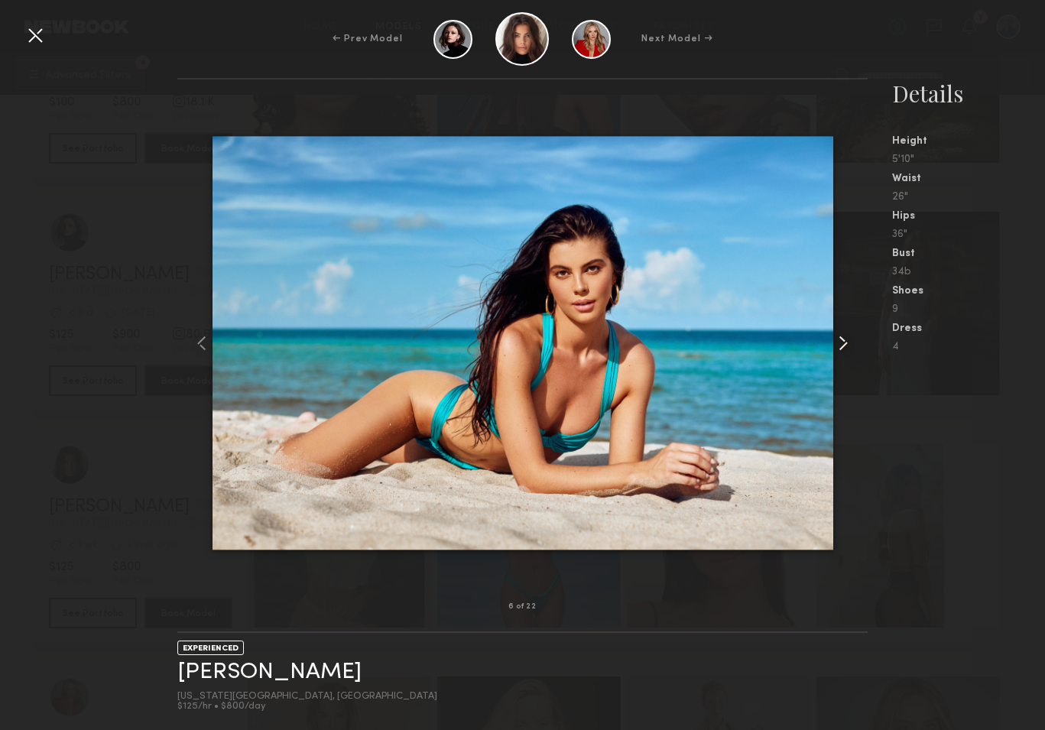 This screenshot has height=730, width=1045. I want to click on div: 4, so click(969, 347).